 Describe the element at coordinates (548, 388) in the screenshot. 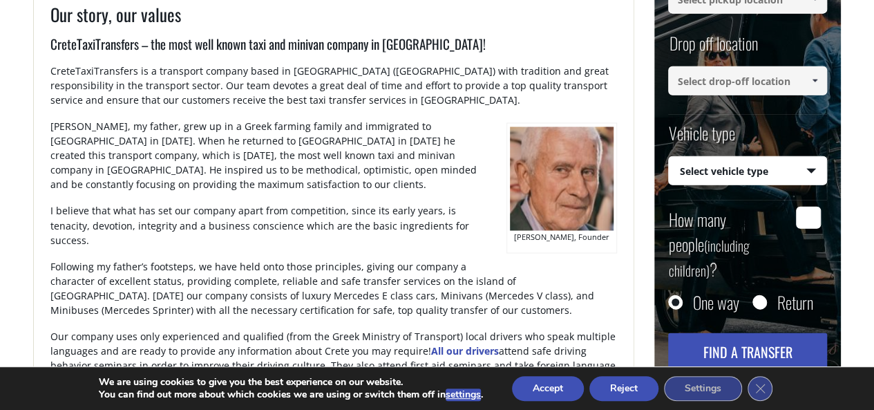

I see `button: Accept` at that location.